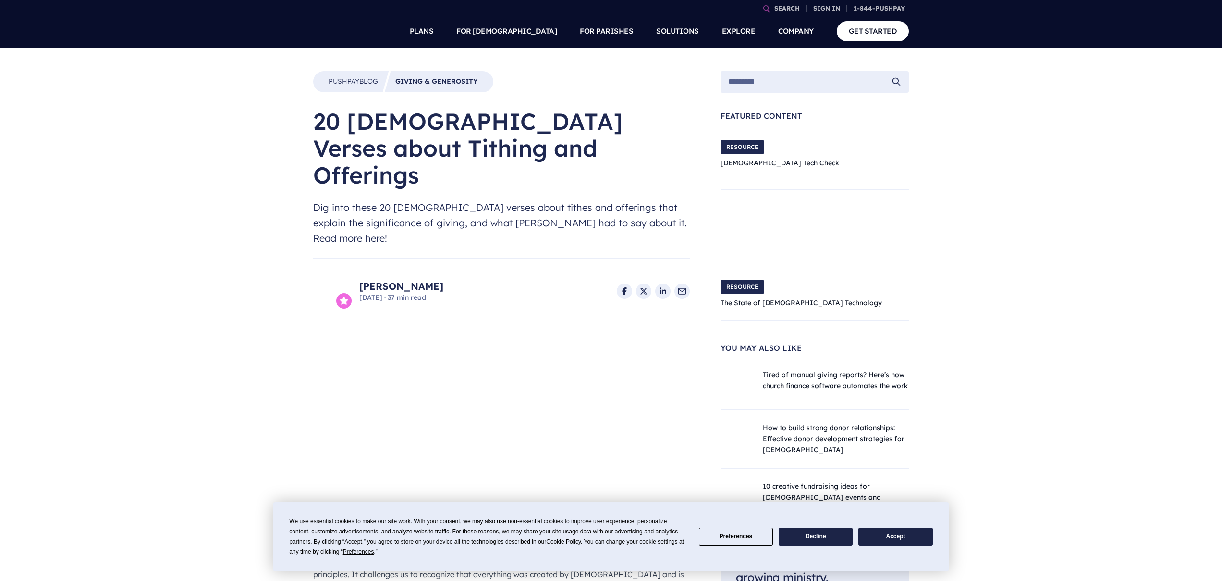  I want to click on a: PushpayBlog, so click(353, 82).